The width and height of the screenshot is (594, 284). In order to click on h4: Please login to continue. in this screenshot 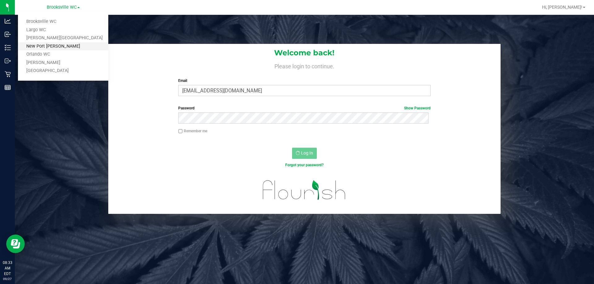, I will do `click(304, 66)`.